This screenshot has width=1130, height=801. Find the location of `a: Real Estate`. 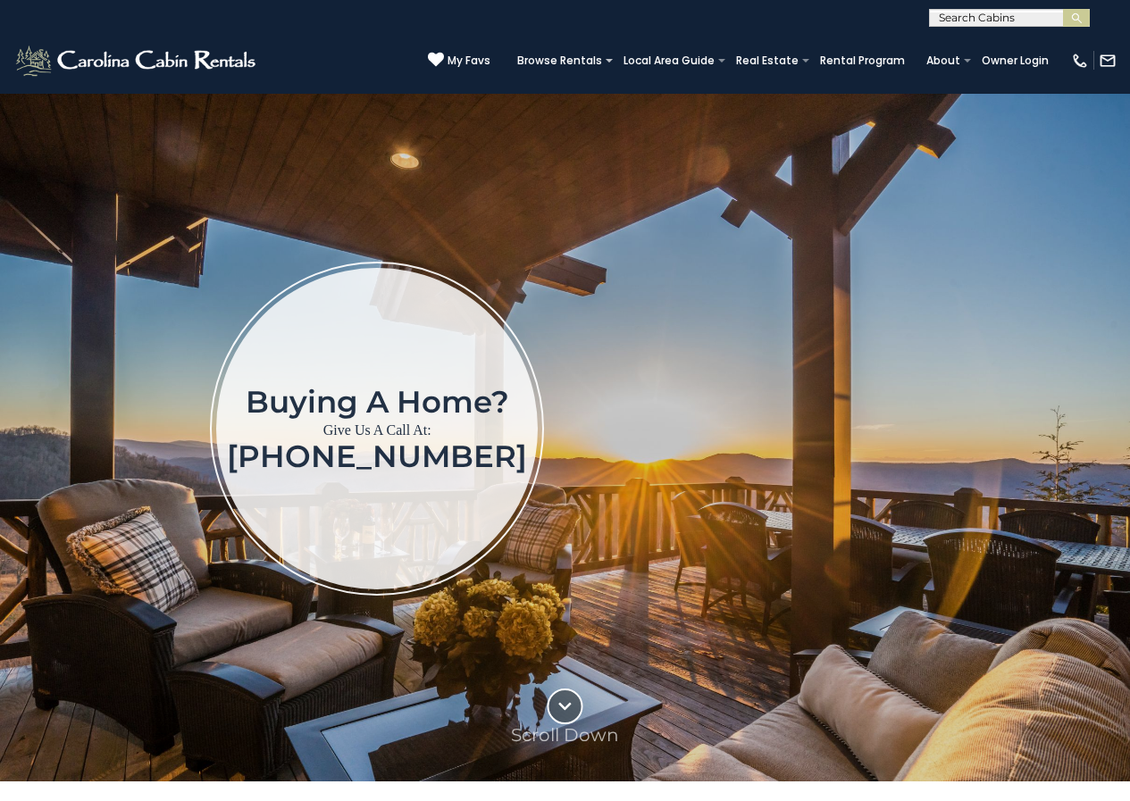

a: Real Estate is located at coordinates (767, 61).